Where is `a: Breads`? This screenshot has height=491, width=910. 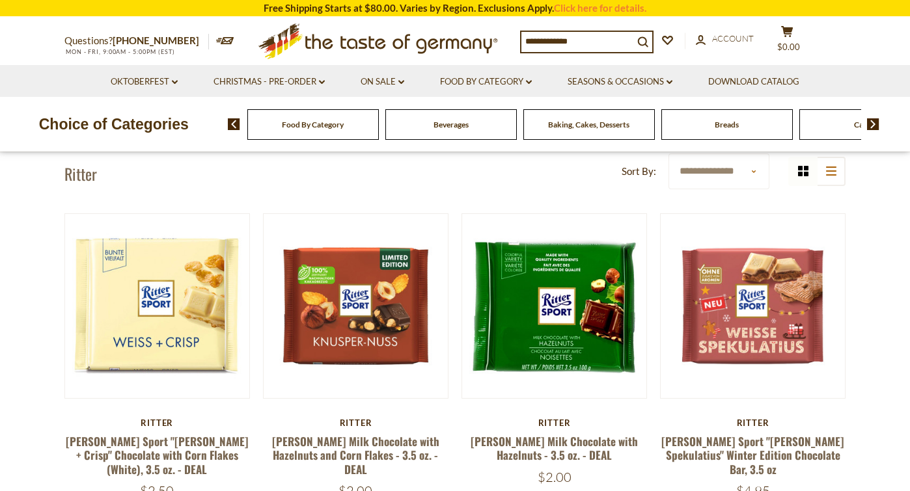
a: Breads is located at coordinates (726, 124).